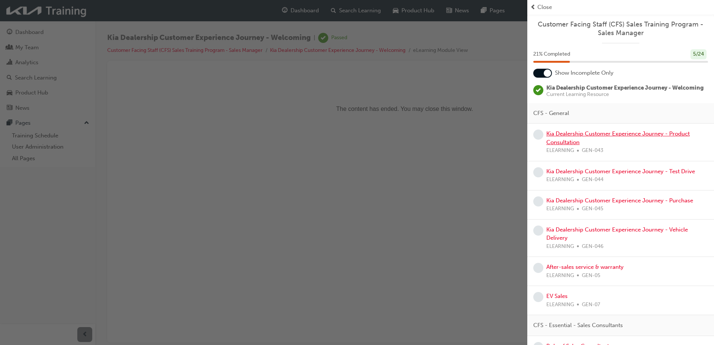 This screenshot has height=345, width=714. What do you see at coordinates (593, 150) in the screenshot?
I see `span: GEN-043` at bounding box center [593, 150].